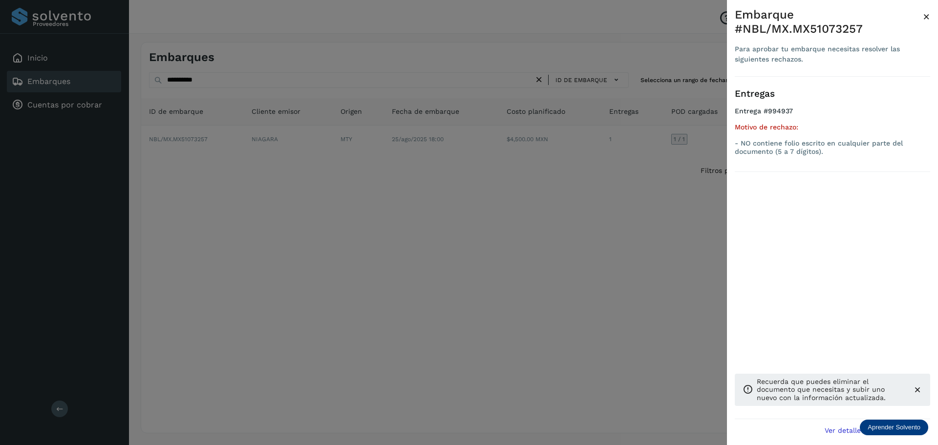 This screenshot has height=445, width=938. What do you see at coordinates (832, 127) in the screenshot?
I see `h5: Motivo de rechazo:` at bounding box center [832, 127].